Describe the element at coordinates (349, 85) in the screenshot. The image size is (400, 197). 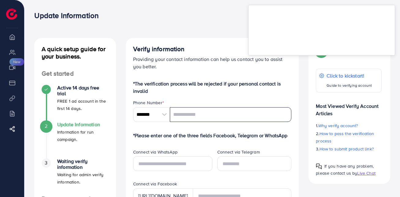
I see `p: Guide to verifying account` at that location.